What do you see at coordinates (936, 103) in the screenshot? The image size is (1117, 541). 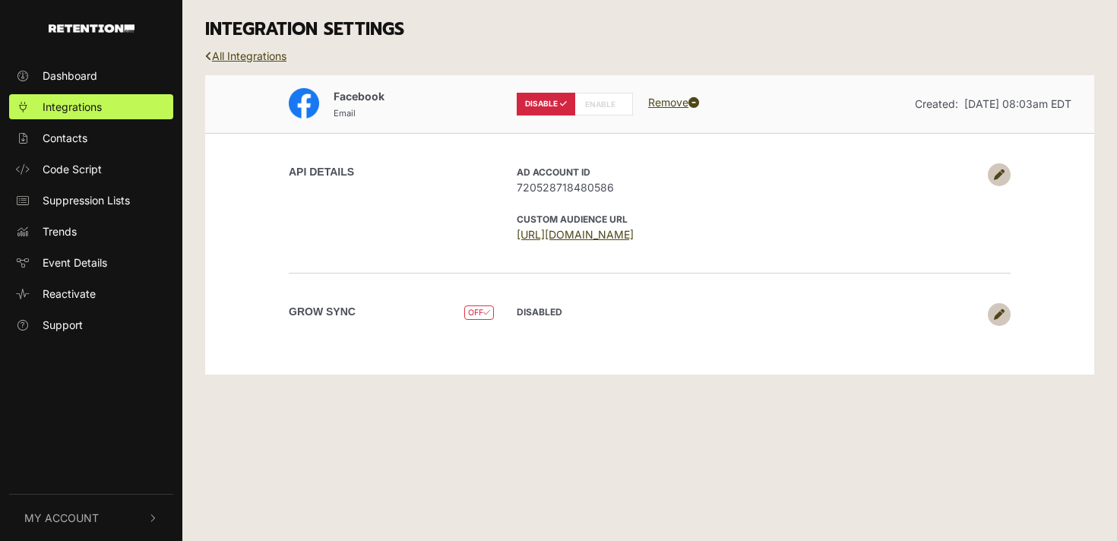 I see `span: Created:` at bounding box center [936, 103].